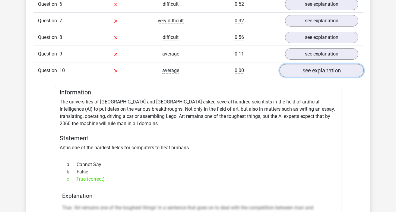 The width and height of the screenshot is (396, 212). What do you see at coordinates (198, 165) in the screenshot?
I see `div: Cannot Say` at bounding box center [198, 165].